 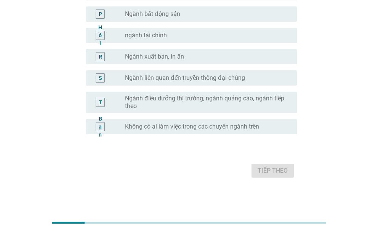 I want to click on font: Hỏi, so click(x=100, y=35).